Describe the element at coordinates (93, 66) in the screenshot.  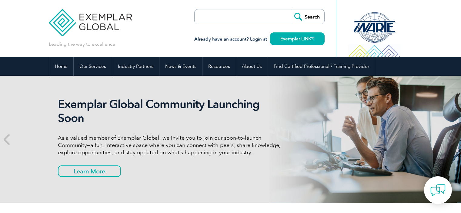
I see `a: Our Services` at that location.